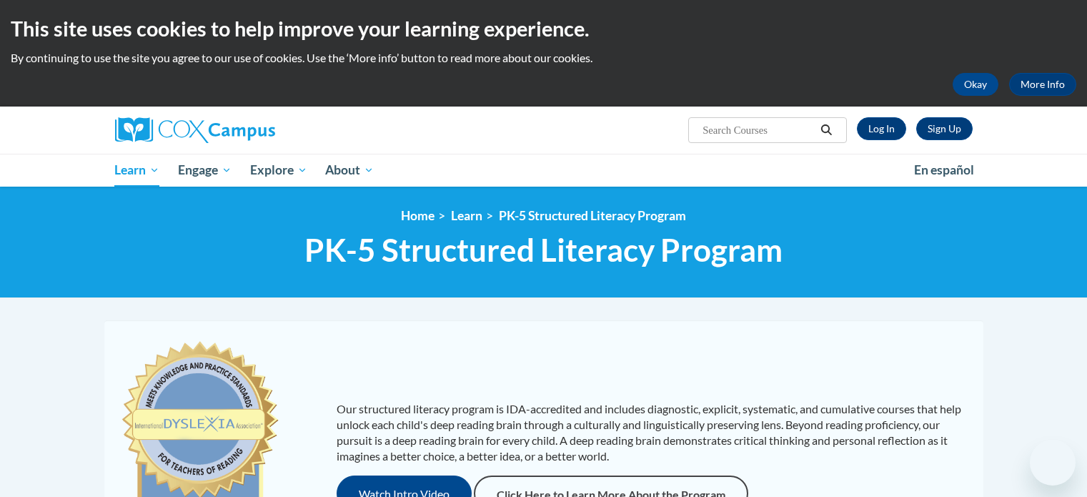 This screenshot has width=1087, height=497. Describe the element at coordinates (279, 170) in the screenshot. I see `a: Explore` at that location.